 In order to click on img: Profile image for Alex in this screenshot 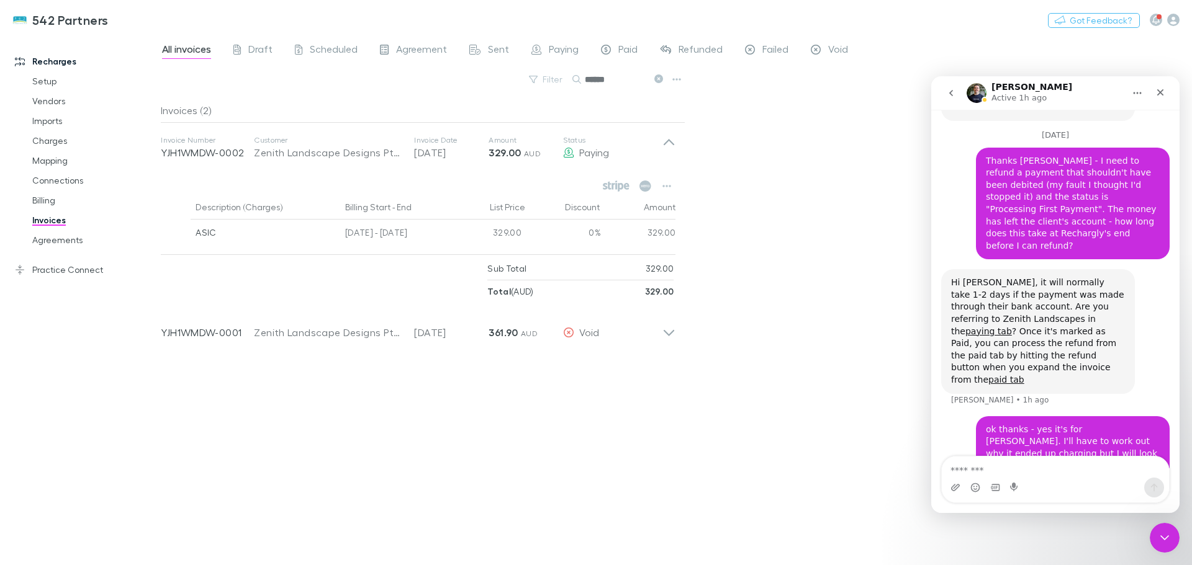, I will do `click(45, 17)`.